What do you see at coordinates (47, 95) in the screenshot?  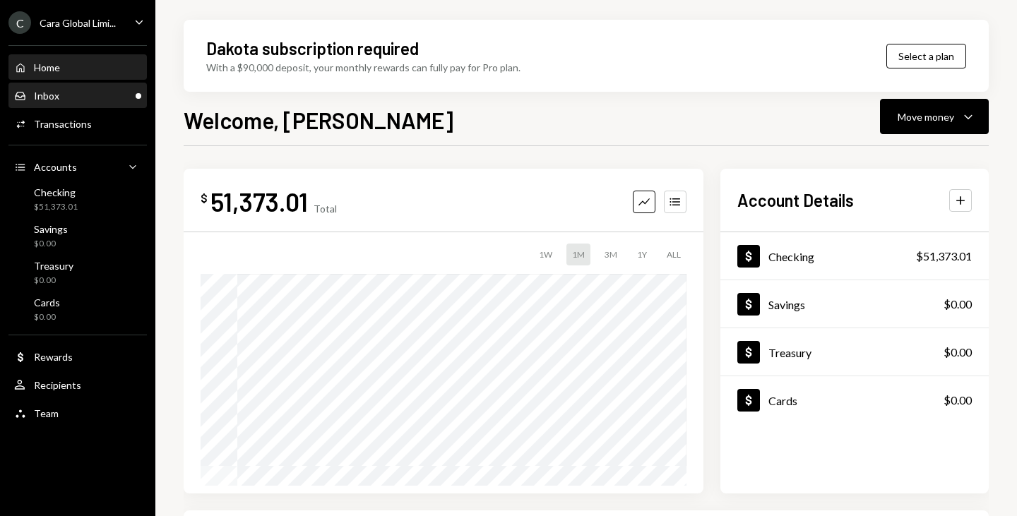 I see `div: Inbox` at bounding box center [47, 95].